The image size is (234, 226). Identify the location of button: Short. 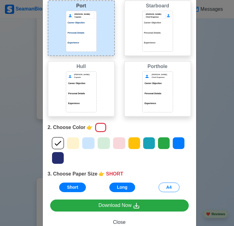
(72, 187).